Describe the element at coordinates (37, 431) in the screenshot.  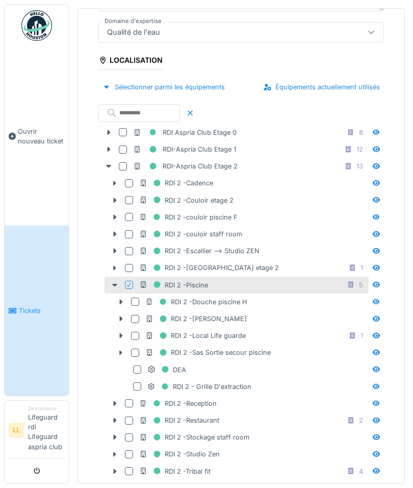
I see `a: LL DemandeurLifeguard rdi Lifeguard aspria club` at that location.